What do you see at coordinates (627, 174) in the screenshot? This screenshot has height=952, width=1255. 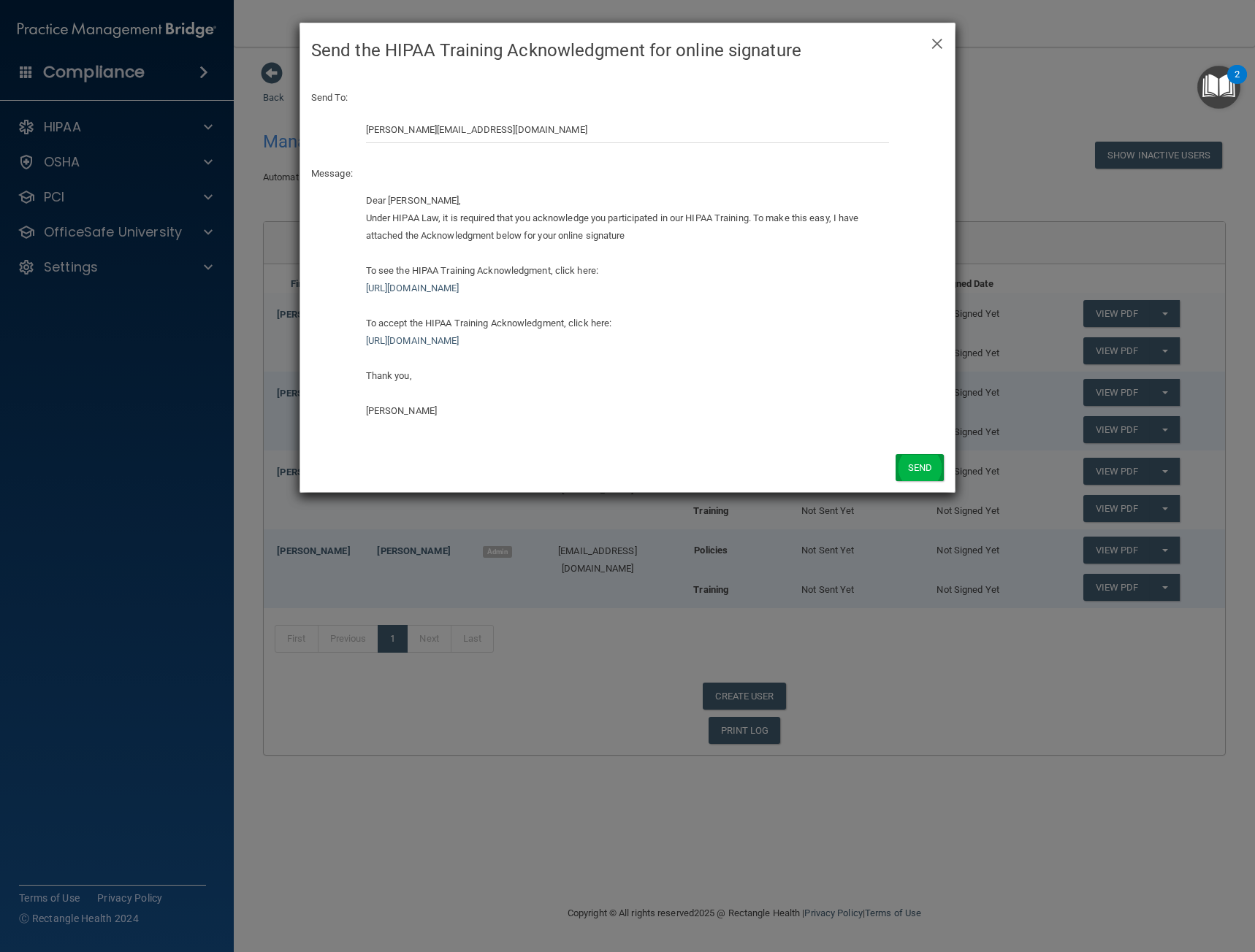 I see `p: Message:` at bounding box center [627, 174].